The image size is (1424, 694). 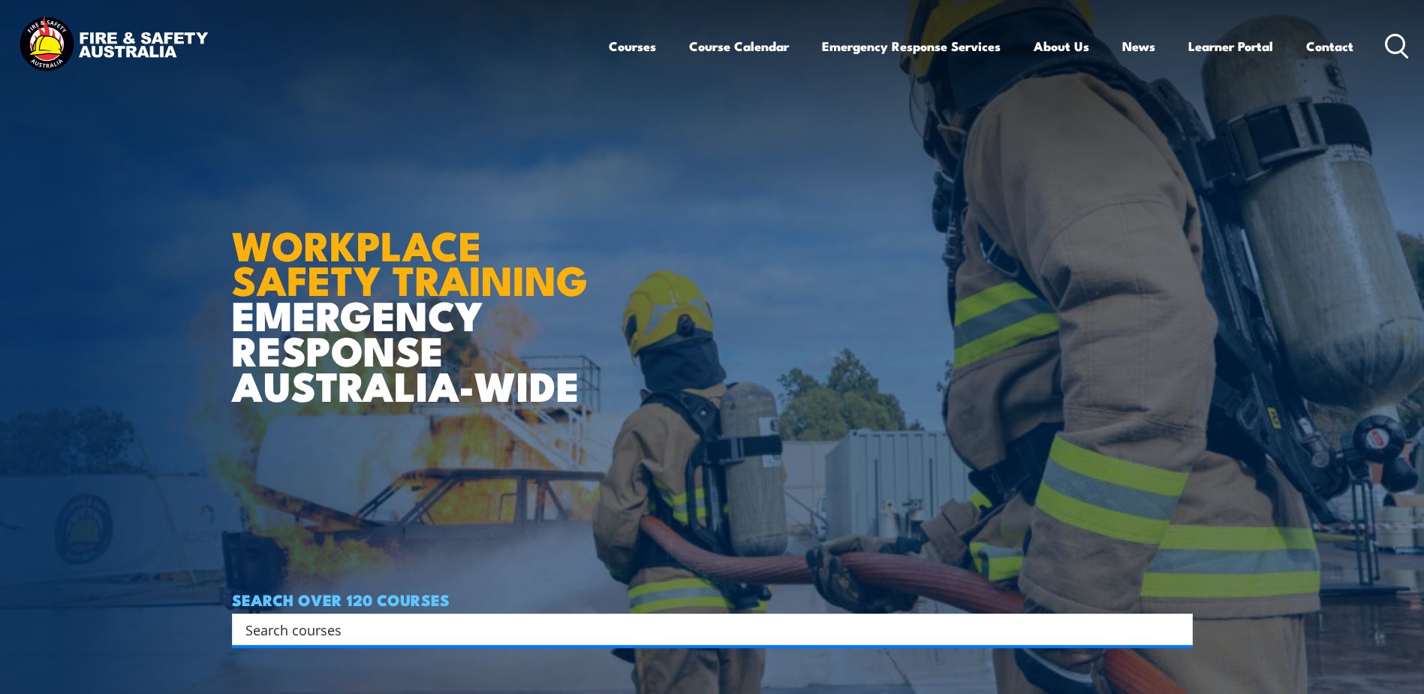 I want to click on a: About Us, so click(x=1061, y=46).